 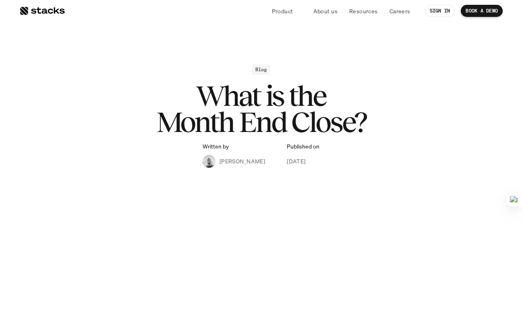 I want to click on a: About us, so click(x=325, y=11).